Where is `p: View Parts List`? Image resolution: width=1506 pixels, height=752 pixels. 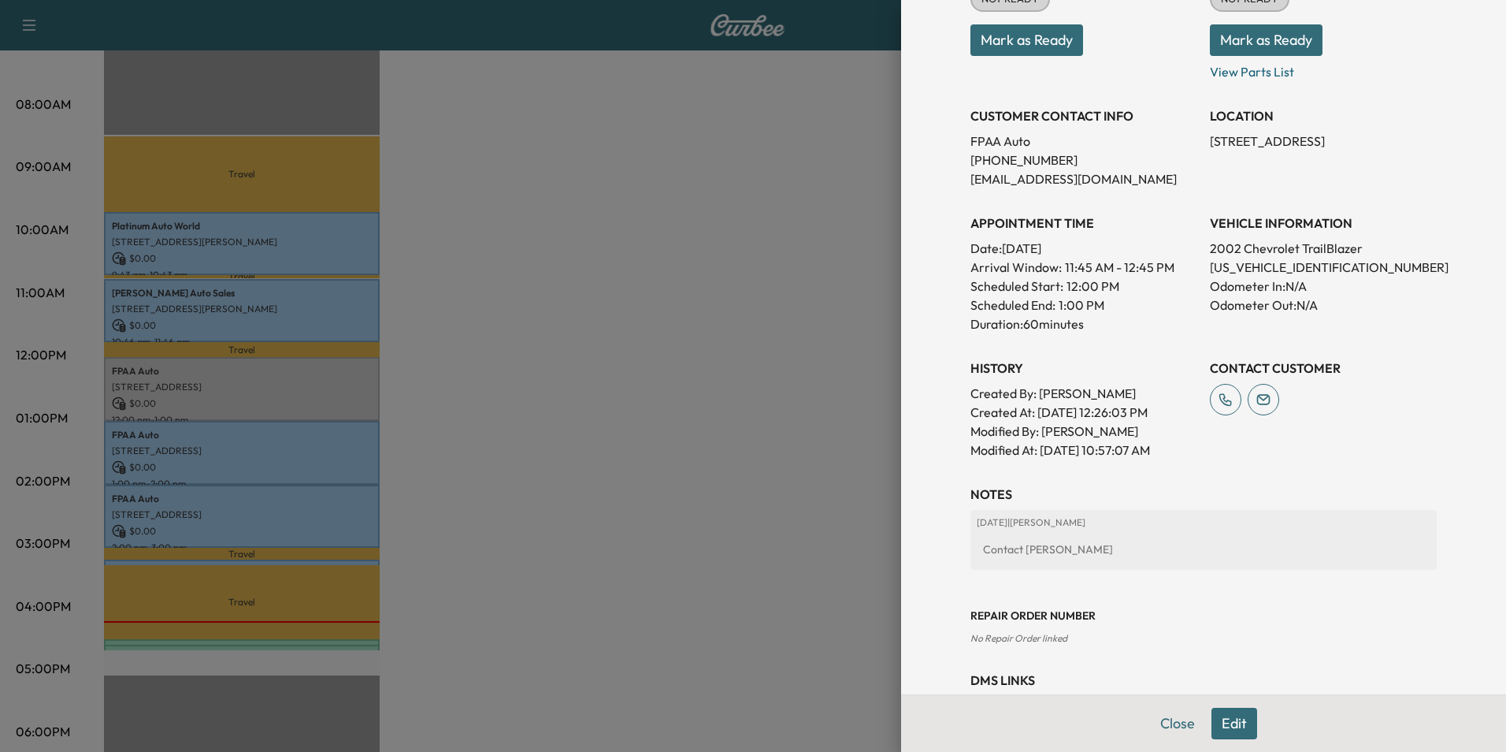 p: View Parts List is located at coordinates (1323, 69).